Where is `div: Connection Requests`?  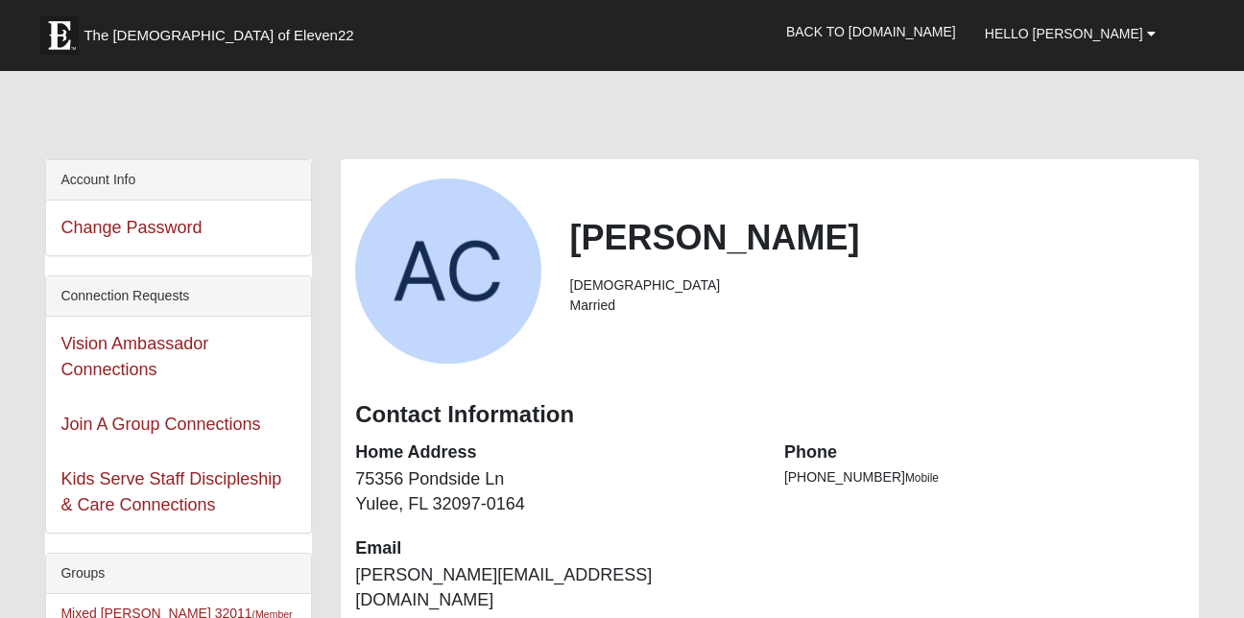
div: Connection Requests is located at coordinates (179, 297).